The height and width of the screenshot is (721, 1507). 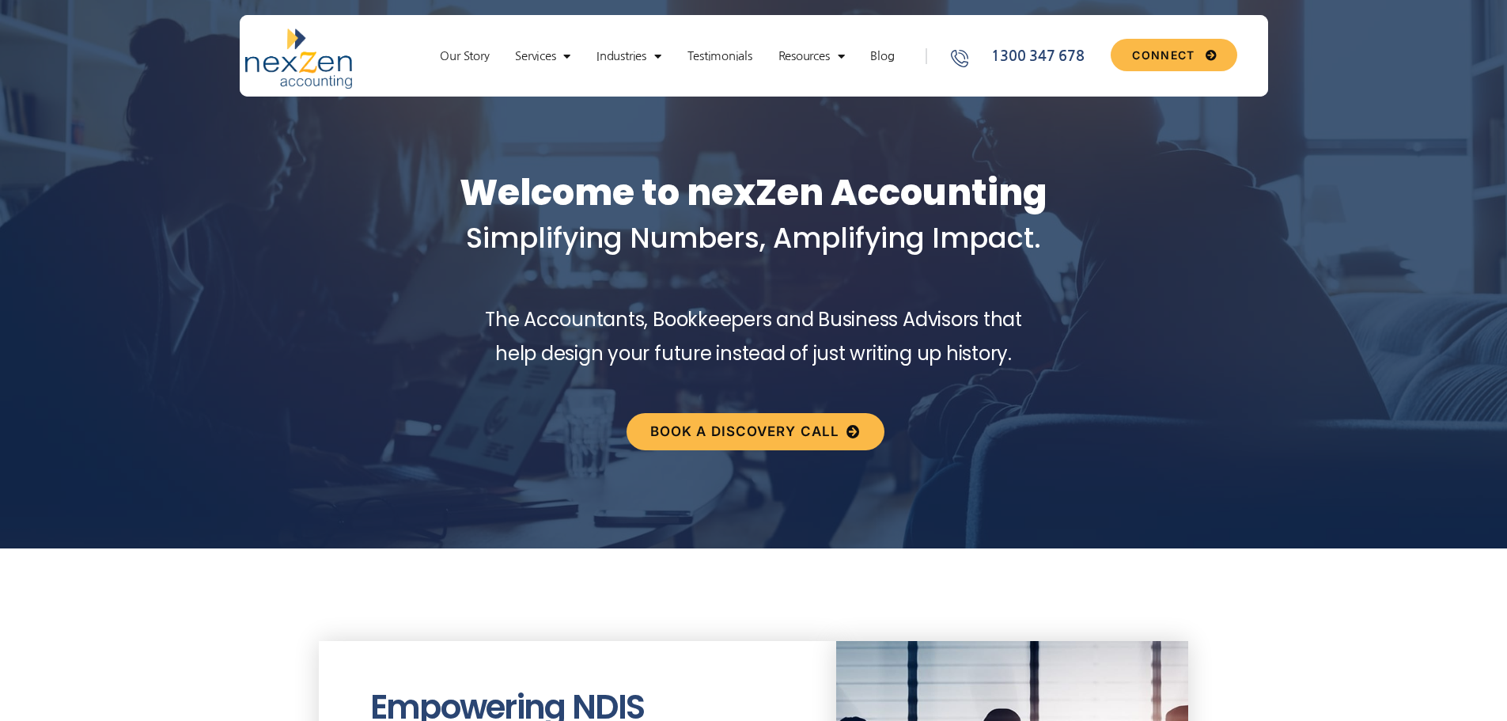 I want to click on span: 1300 347 678, so click(x=1035, y=56).